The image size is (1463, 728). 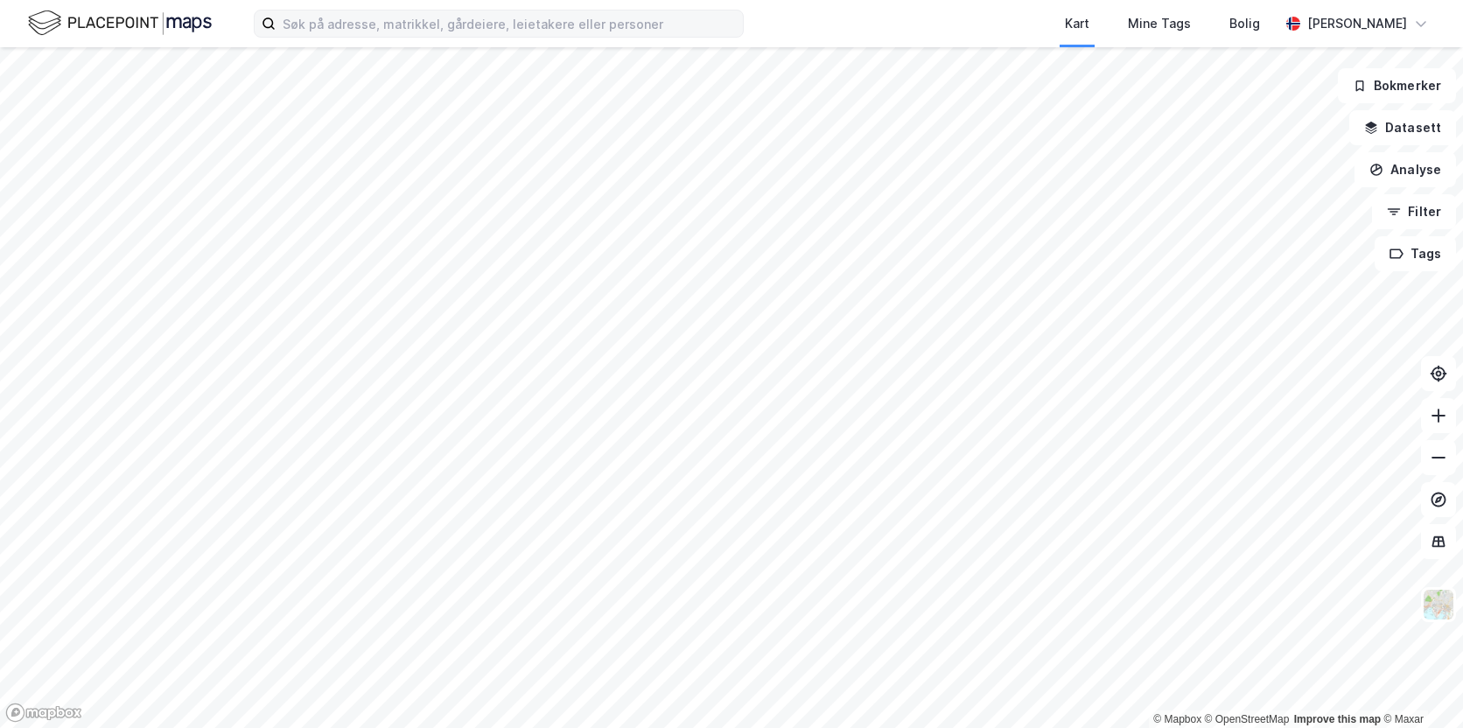 I want to click on a: OpenStreetMap, so click(x=1247, y=719).